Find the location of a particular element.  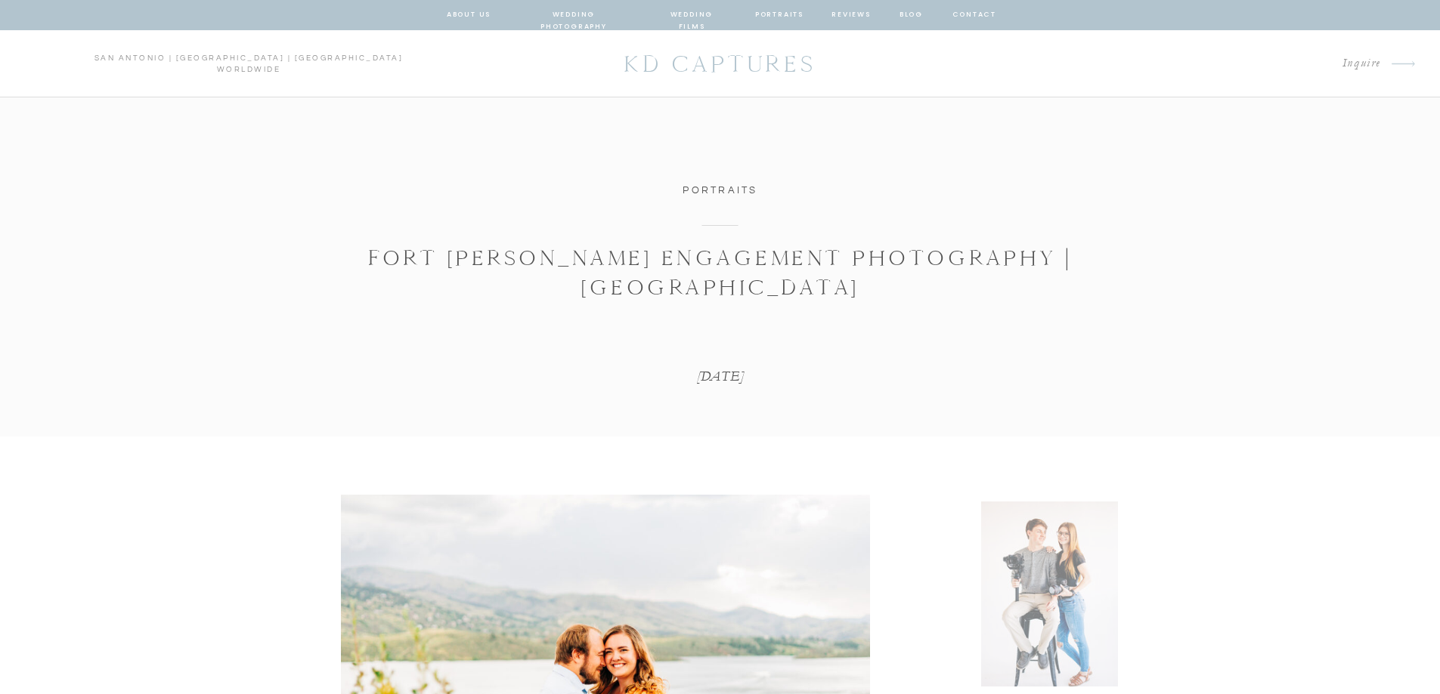

a: about us is located at coordinates (469, 15).